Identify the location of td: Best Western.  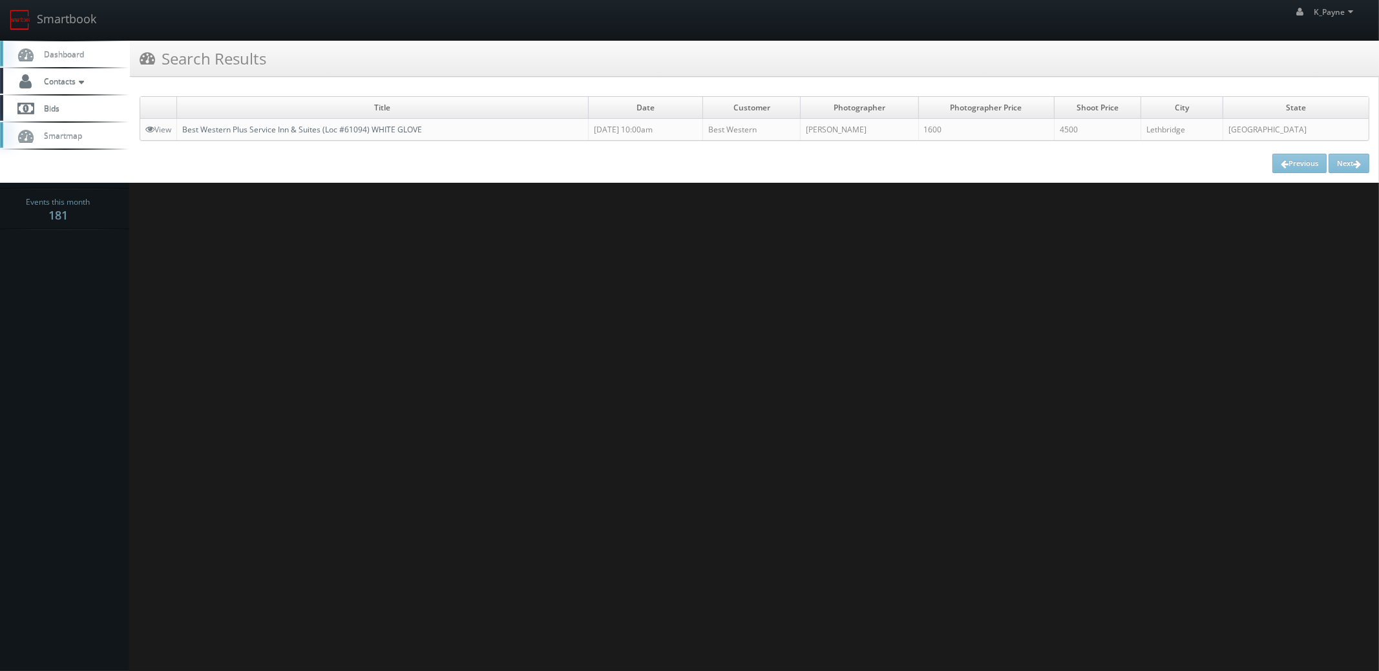
(751, 130).